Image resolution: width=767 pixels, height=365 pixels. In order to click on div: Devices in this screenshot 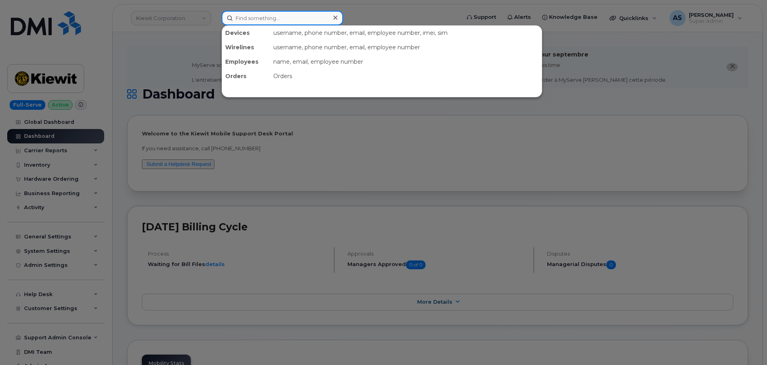, I will do `click(246, 33)`.